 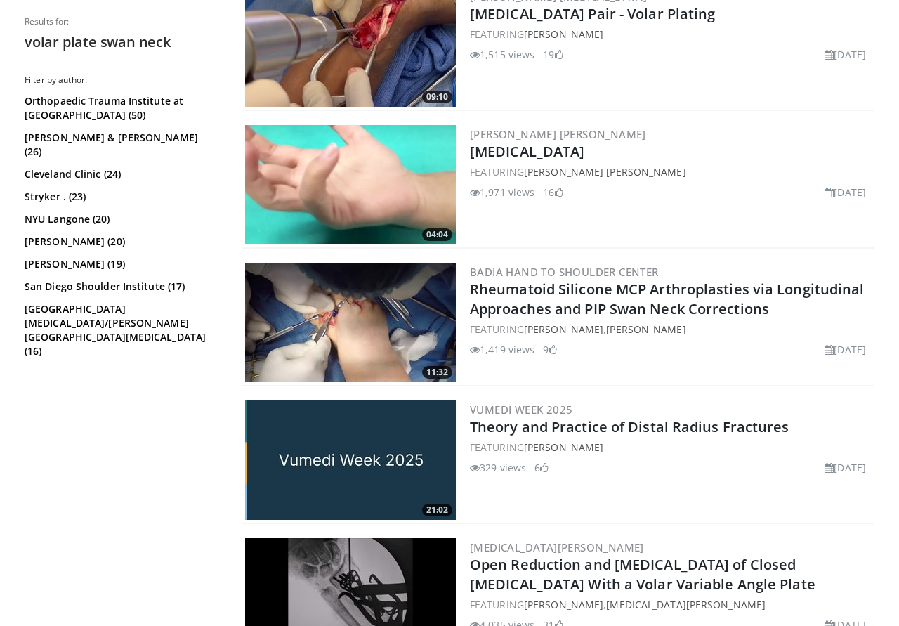 What do you see at coordinates (350, 460) in the screenshot?
I see `a: 21:02` at bounding box center [350, 460].